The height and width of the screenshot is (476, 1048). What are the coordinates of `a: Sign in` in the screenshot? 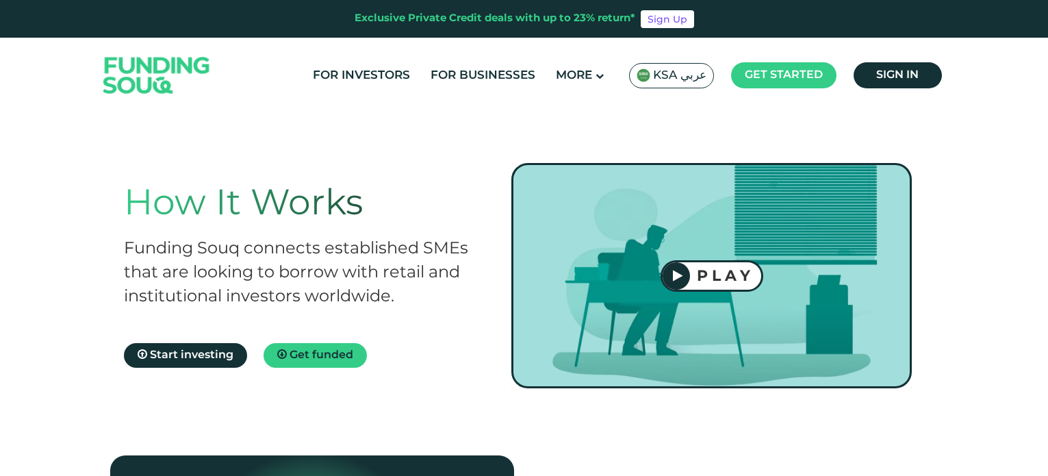 It's located at (898, 75).